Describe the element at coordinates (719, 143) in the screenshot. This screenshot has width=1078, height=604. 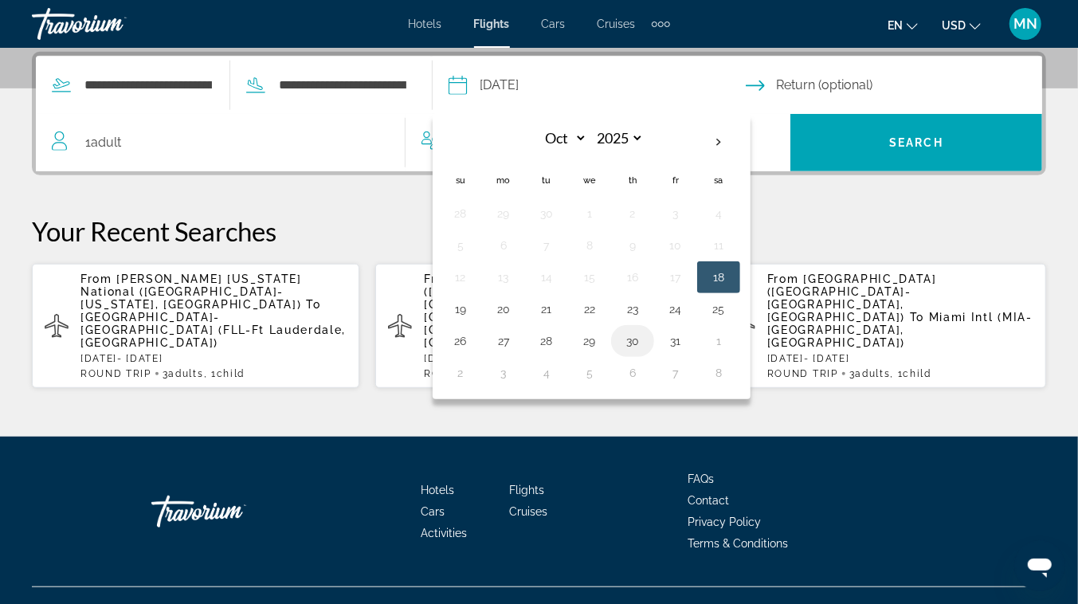
I see `button: Next month` at that location.